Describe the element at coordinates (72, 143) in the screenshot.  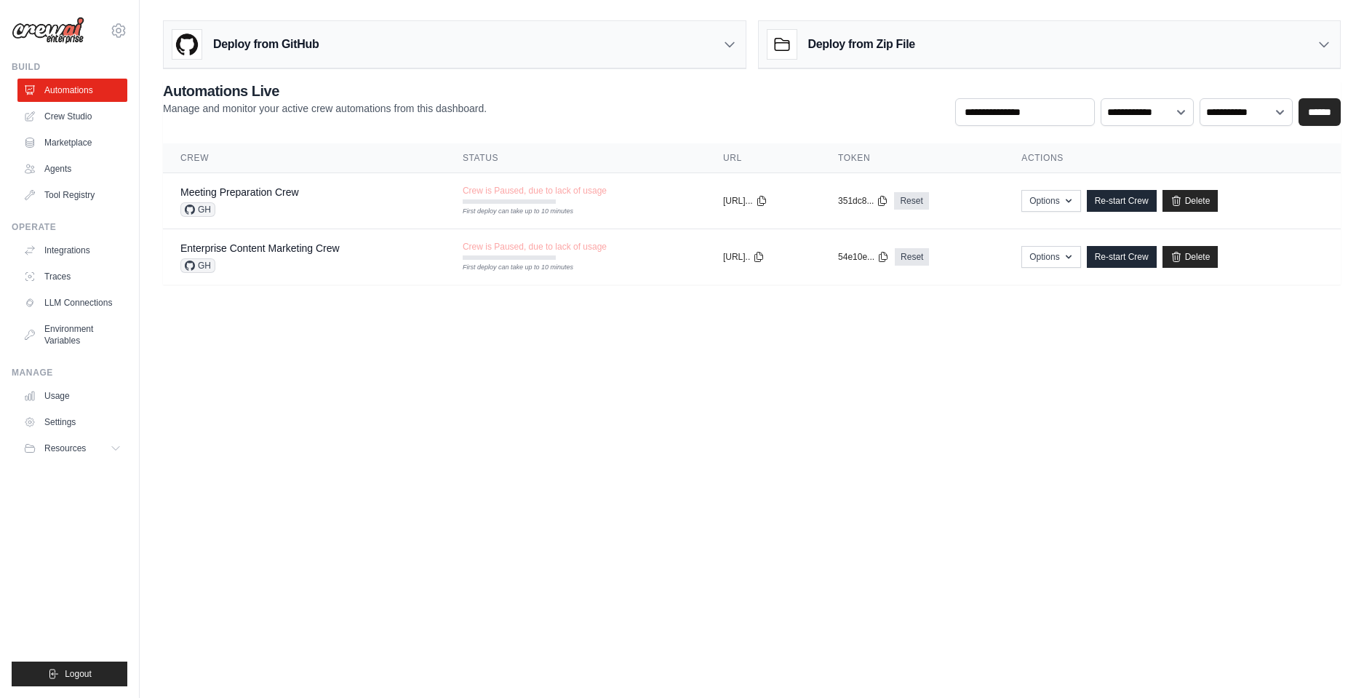
I see `a: Marketplace` at that location.